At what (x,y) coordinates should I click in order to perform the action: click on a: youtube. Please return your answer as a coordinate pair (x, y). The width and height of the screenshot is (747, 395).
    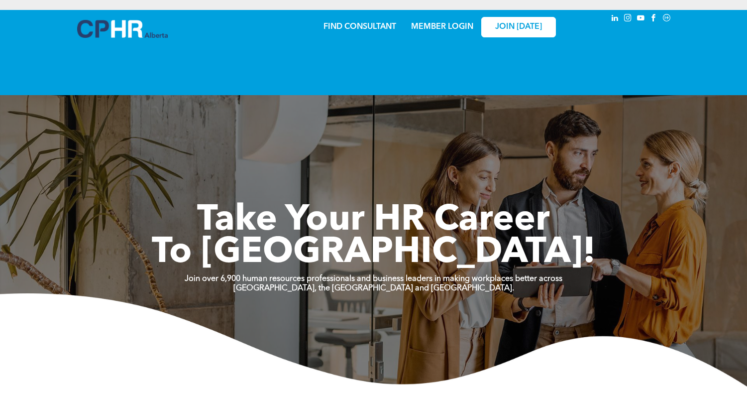
    Looking at the image, I should click on (641, 19).